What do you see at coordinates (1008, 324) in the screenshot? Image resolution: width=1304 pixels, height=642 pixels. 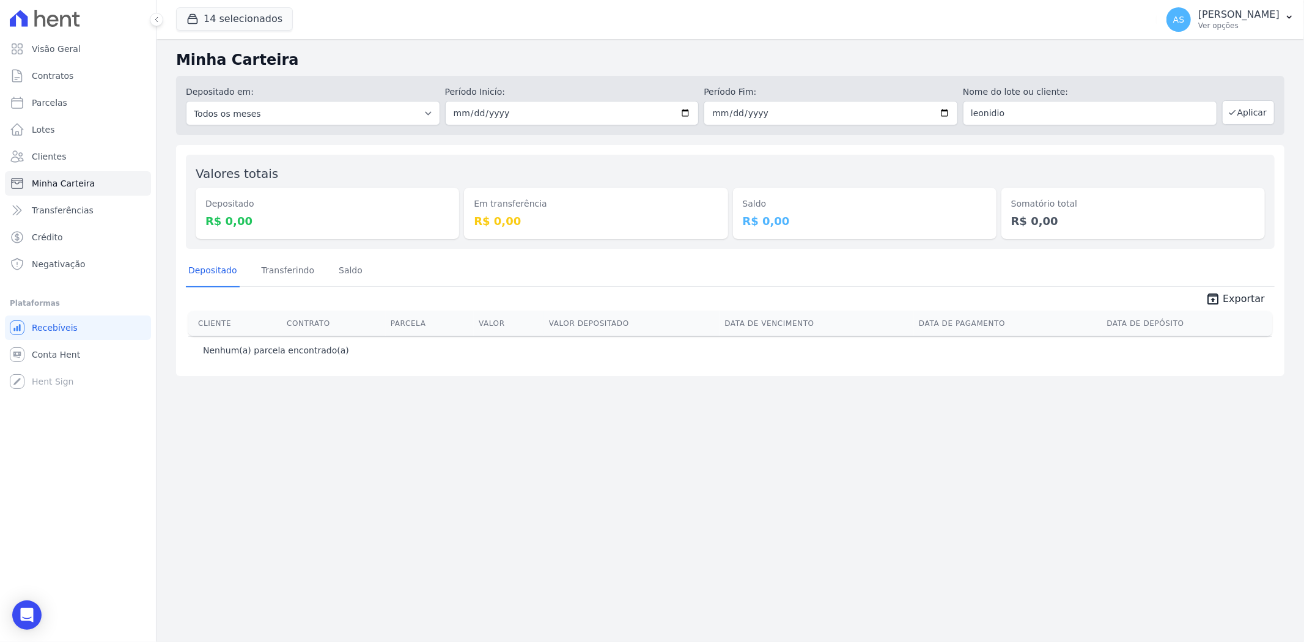 I see `th: Data de Pagamento` at bounding box center [1008, 324].